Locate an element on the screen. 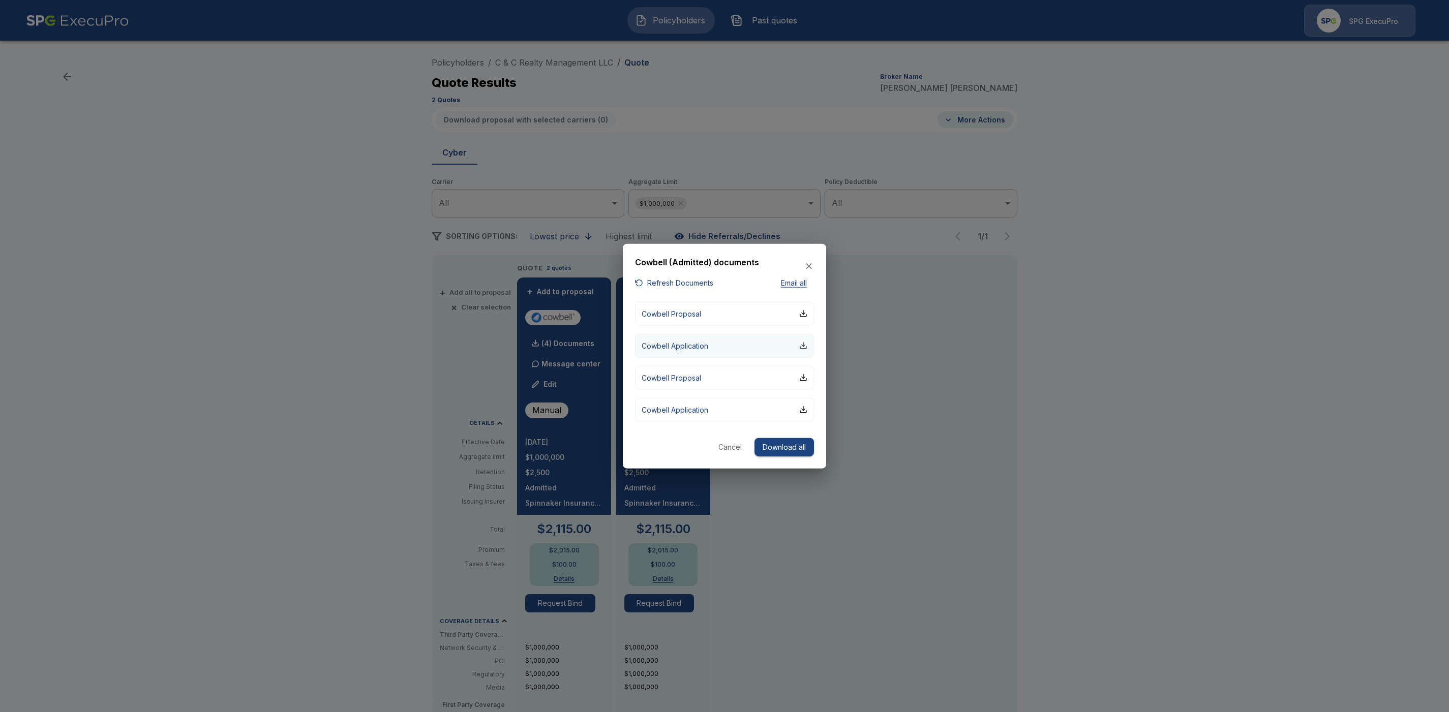  h6: Cowbell (Admitted) documents is located at coordinates (697, 262).